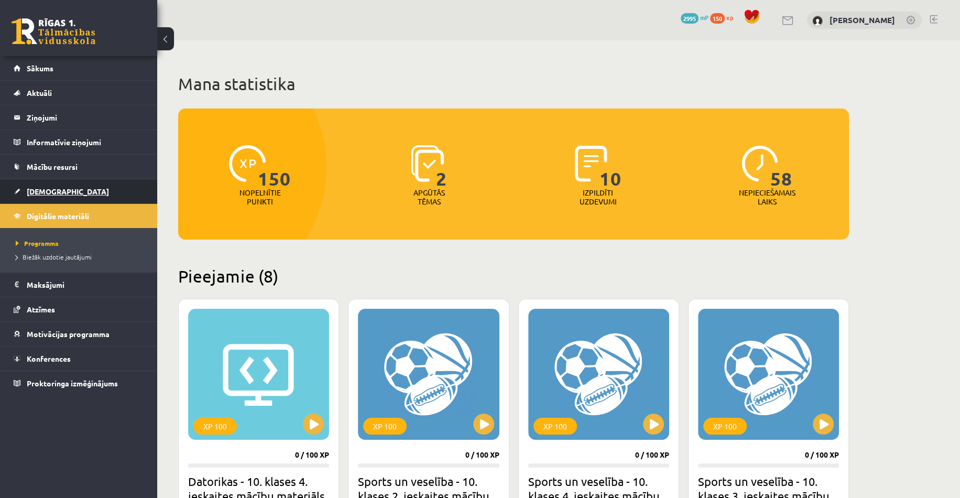 The image size is (960, 498). What do you see at coordinates (79, 334) in the screenshot?
I see `a: Motivācijas programma` at bounding box center [79, 334].